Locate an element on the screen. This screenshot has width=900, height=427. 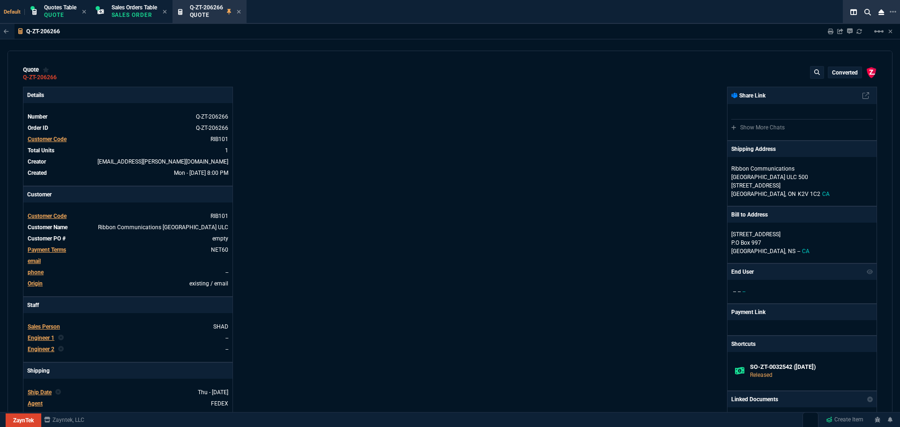
span: Customer PO # is located at coordinates (46, 239).